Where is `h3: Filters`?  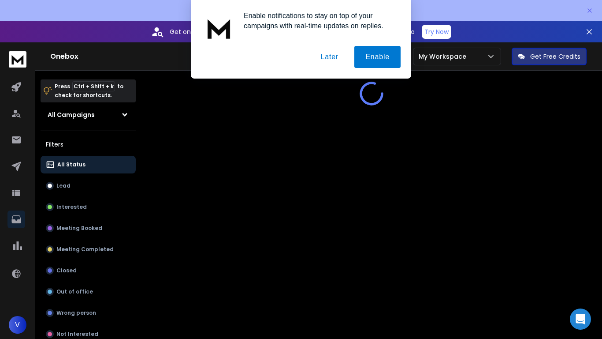 h3: Filters is located at coordinates (88, 144).